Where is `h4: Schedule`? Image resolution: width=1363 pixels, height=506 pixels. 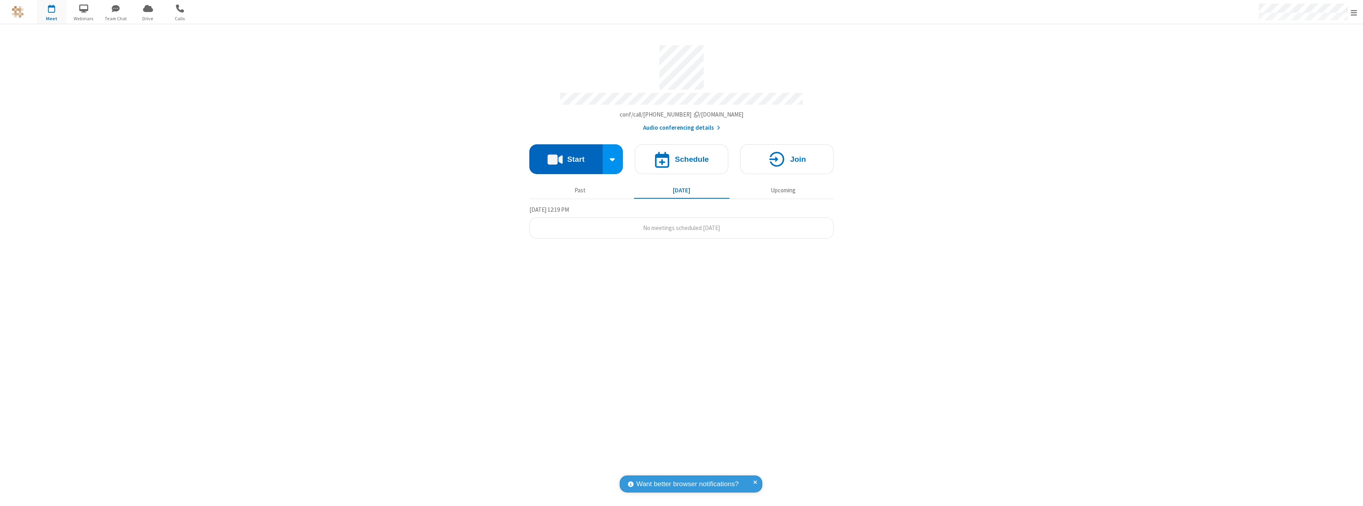 h4: Schedule is located at coordinates (692, 159).